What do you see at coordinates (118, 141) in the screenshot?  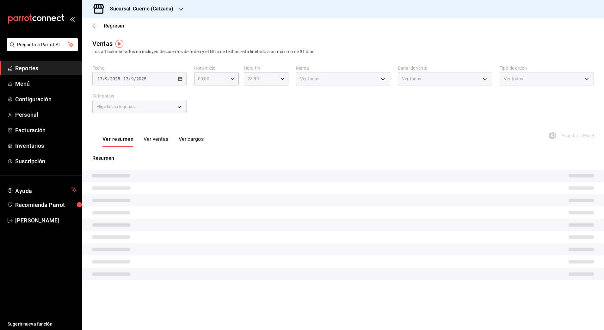 I see `button: Ver resumen` at bounding box center [118, 141].